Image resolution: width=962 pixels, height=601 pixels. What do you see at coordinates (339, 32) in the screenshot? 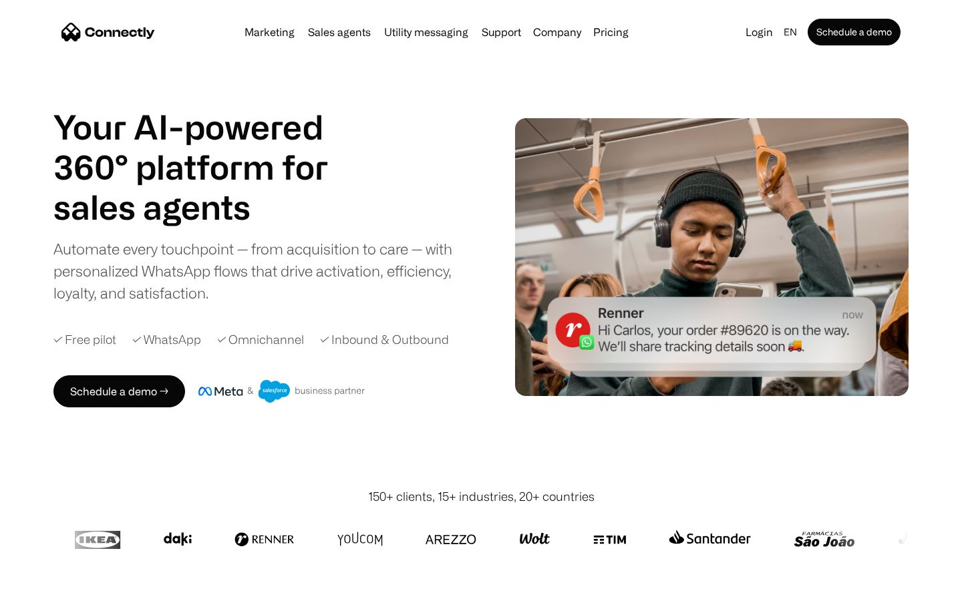
I see `a: Sales agents` at bounding box center [339, 32].